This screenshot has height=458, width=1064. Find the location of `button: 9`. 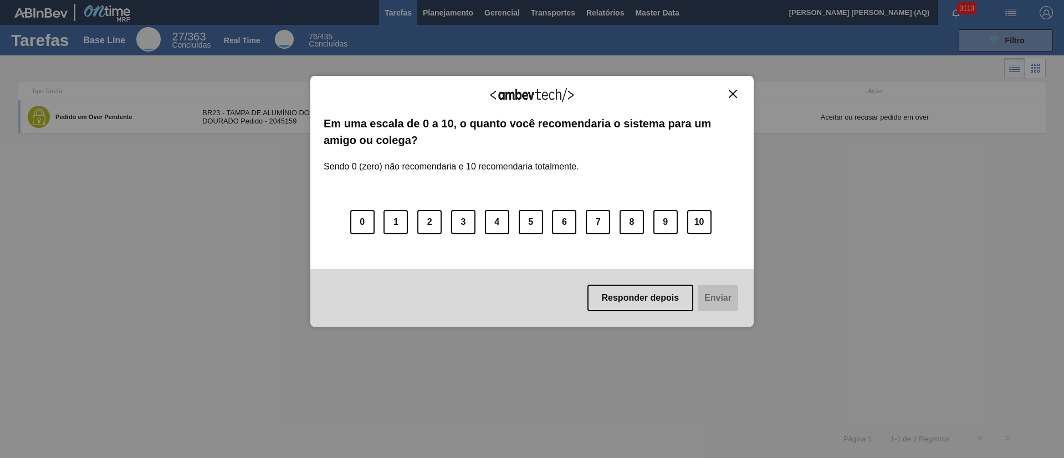

button: 9 is located at coordinates (666, 222).